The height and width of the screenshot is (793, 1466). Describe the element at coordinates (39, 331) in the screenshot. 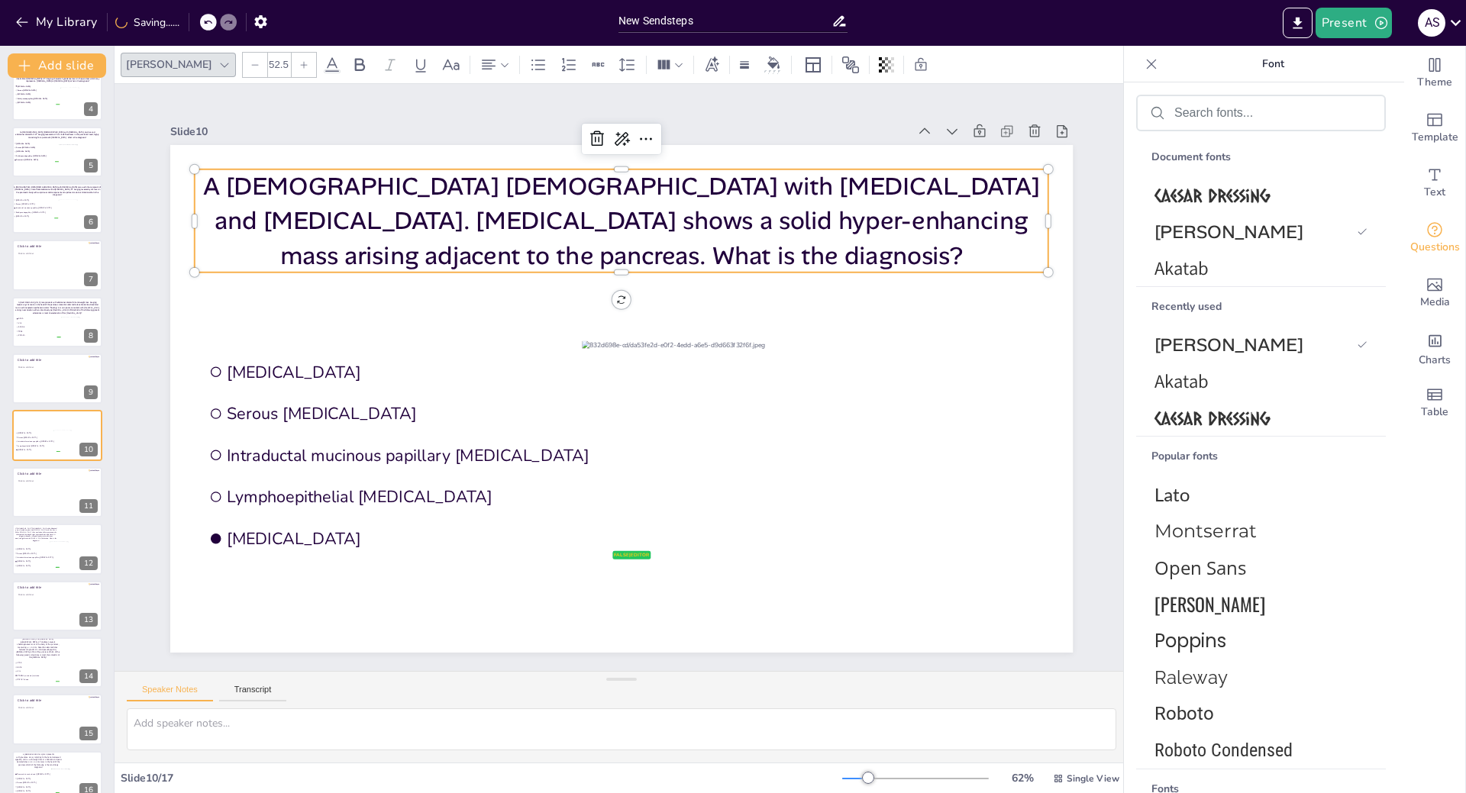

I see `span: TP53` at that location.